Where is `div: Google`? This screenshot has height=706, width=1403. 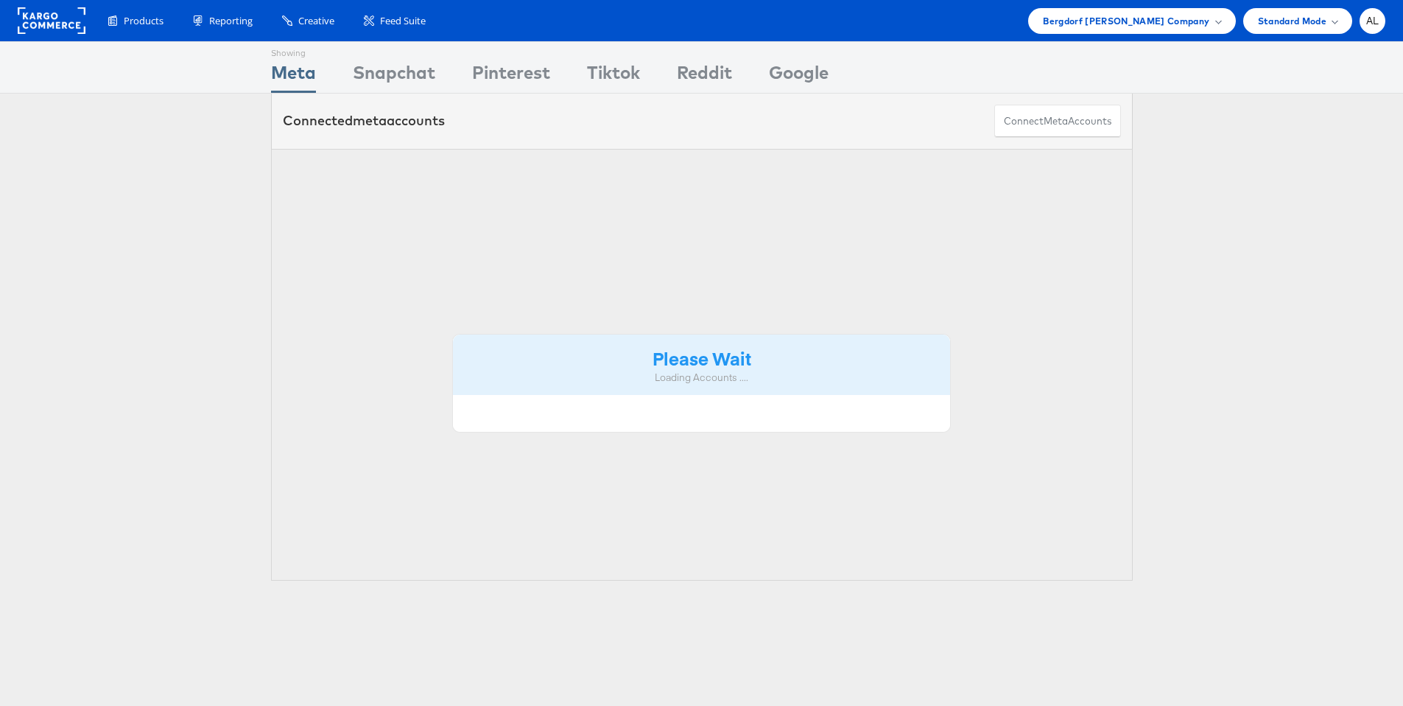
div: Google is located at coordinates (799, 76).